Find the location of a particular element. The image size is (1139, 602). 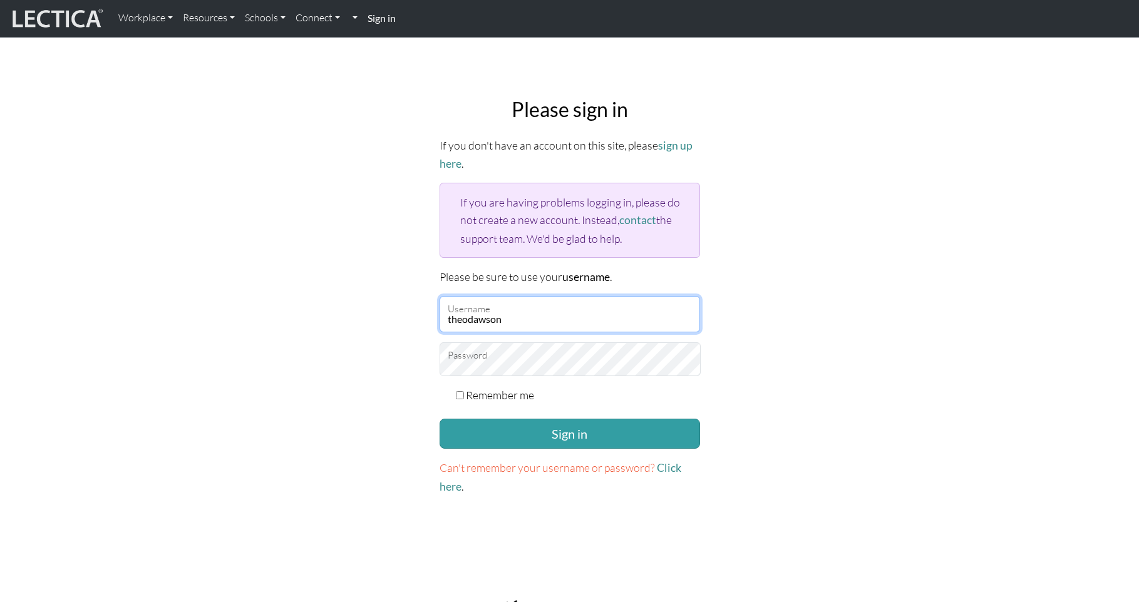

img: lecticalive is located at coordinates (56, 19).